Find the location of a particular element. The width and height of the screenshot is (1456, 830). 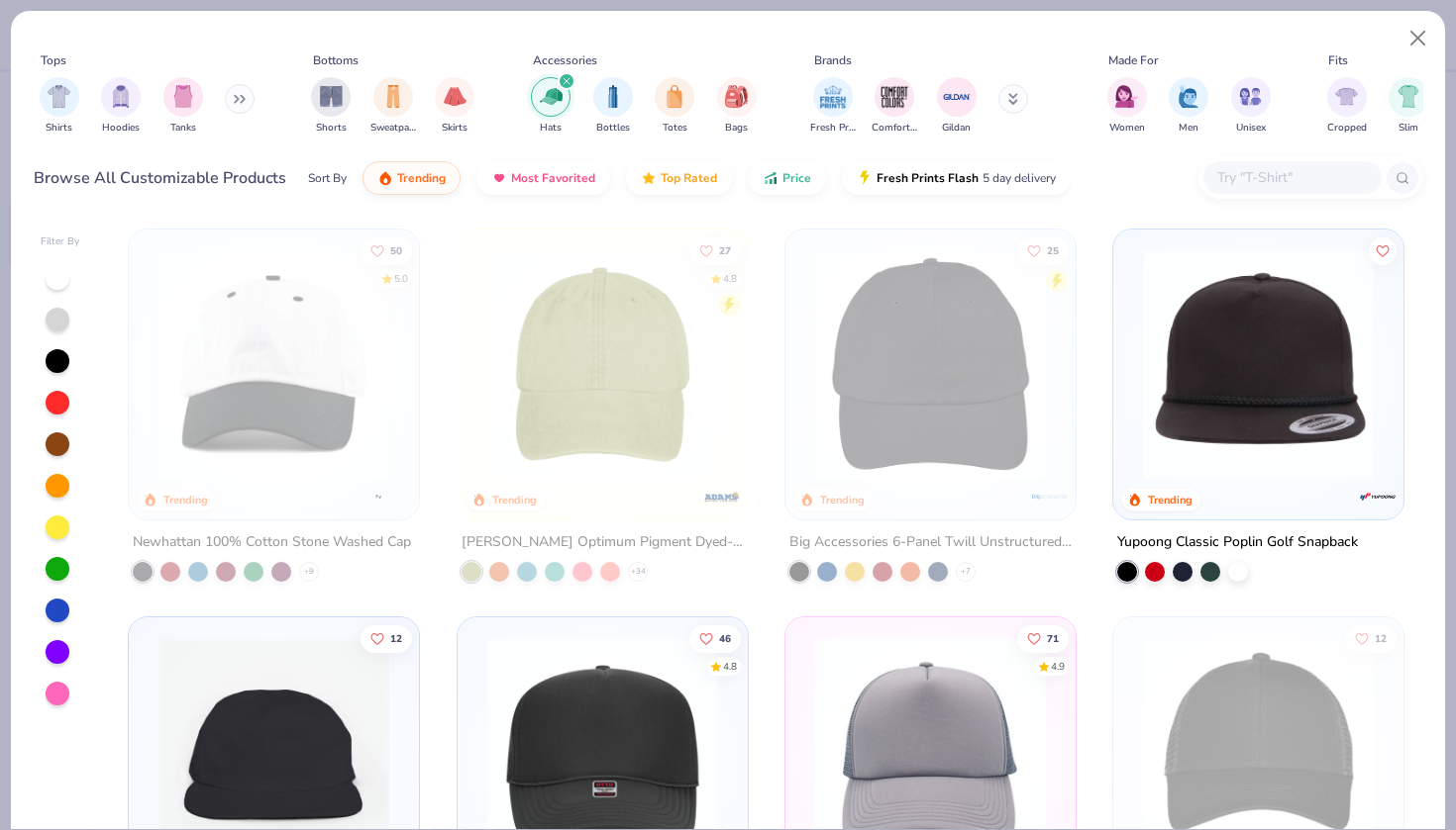

img: Slim Image is located at coordinates (1408, 96).